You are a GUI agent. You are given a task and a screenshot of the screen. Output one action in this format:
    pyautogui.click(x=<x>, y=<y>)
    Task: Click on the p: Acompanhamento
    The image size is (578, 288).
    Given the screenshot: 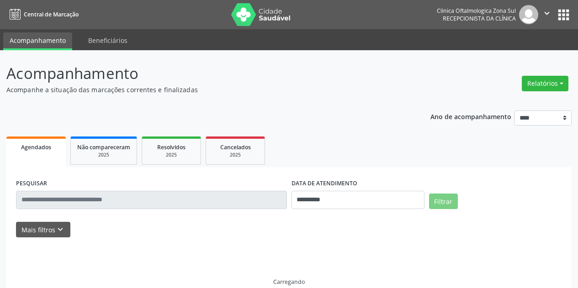 What is the action you would take?
    pyautogui.click(x=204, y=74)
    